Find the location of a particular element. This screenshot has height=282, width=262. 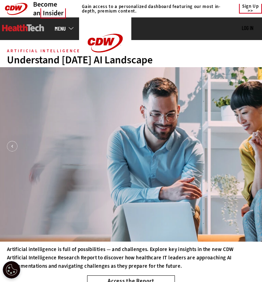

a: Sign Up is located at coordinates (250, 9).